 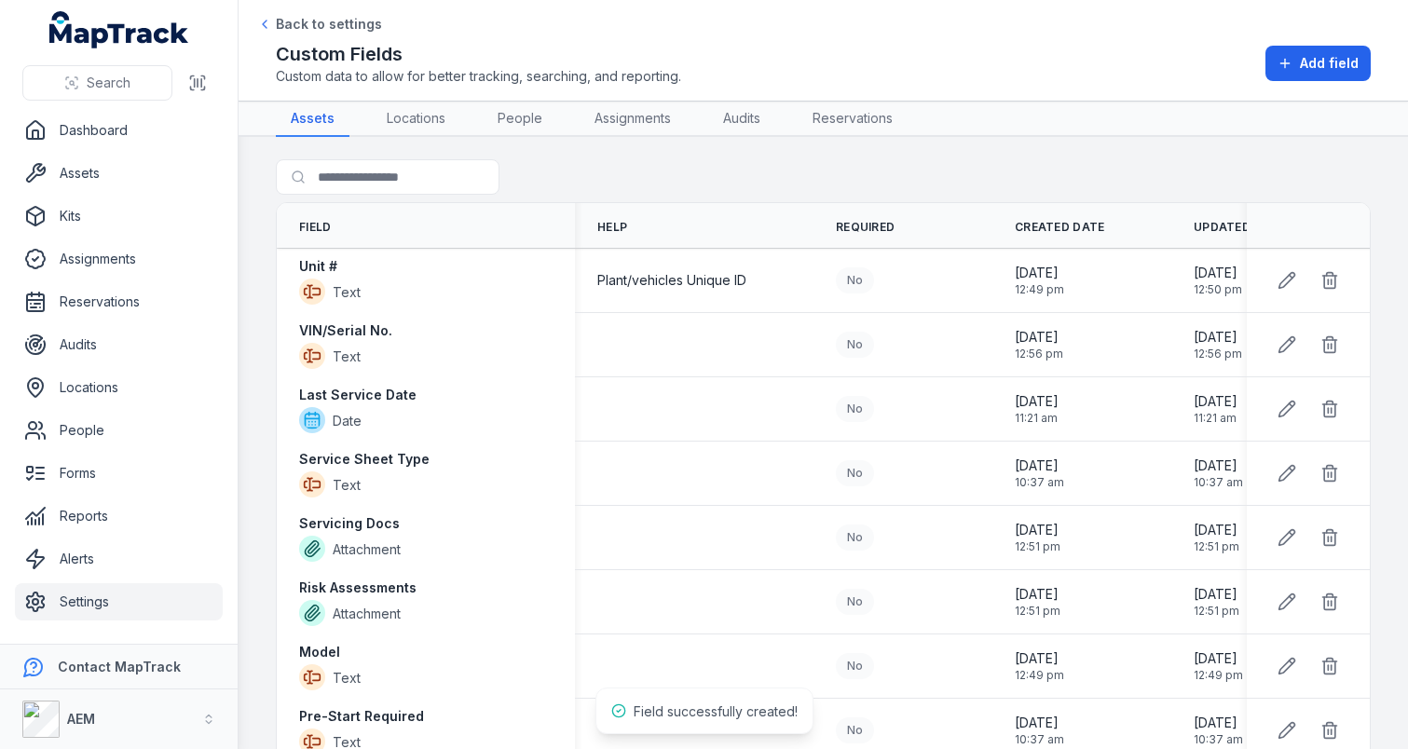 What do you see at coordinates (346, 330) in the screenshot?
I see `strong: VIN/Serial No.` at bounding box center [346, 330].